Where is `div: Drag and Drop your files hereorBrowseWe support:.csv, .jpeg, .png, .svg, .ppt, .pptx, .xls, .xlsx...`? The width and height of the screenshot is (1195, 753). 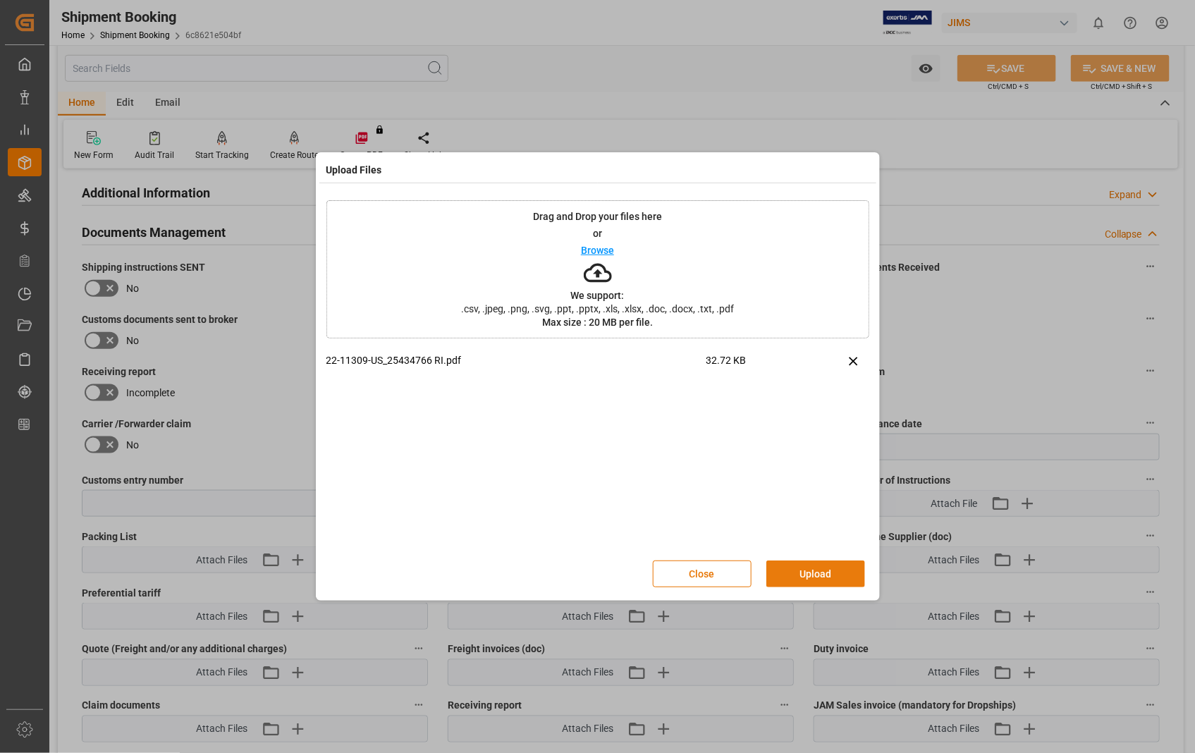 div: Drag and Drop your files hereorBrowseWe support:.csv, .jpeg, .png, .svg, .ppt, .pptx, .xls, .xlsx... is located at coordinates (598, 269).